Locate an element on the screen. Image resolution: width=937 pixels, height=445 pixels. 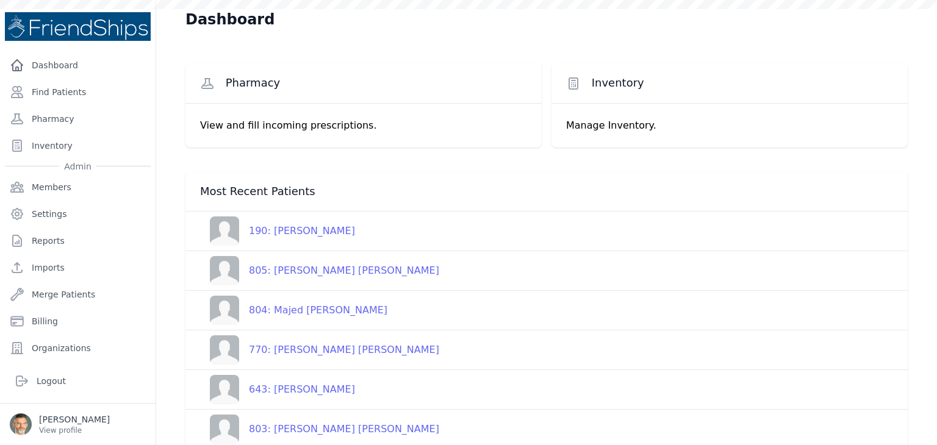
a: Pharmacy View and fill incoming prescriptions. is located at coordinates (363, 105).